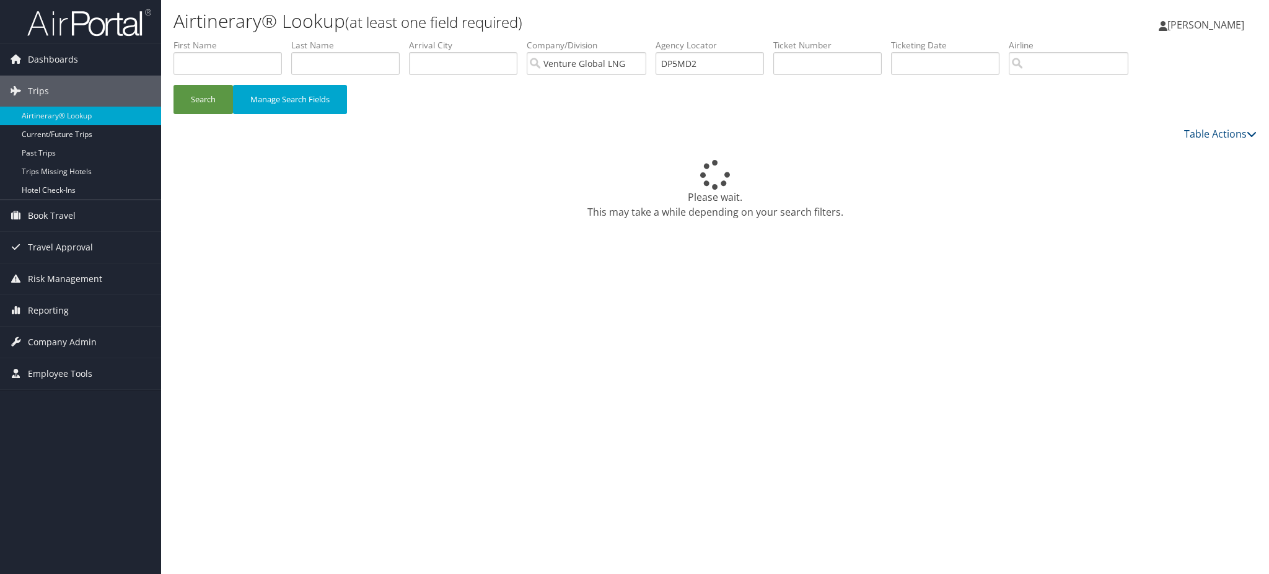  What do you see at coordinates (62, 342) in the screenshot?
I see `span: Company Admin` at bounding box center [62, 342].